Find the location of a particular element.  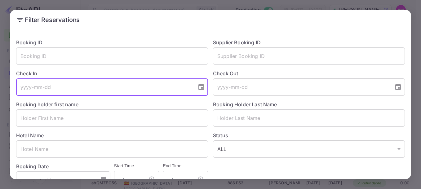

h6: Start Time is located at coordinates (137, 166).